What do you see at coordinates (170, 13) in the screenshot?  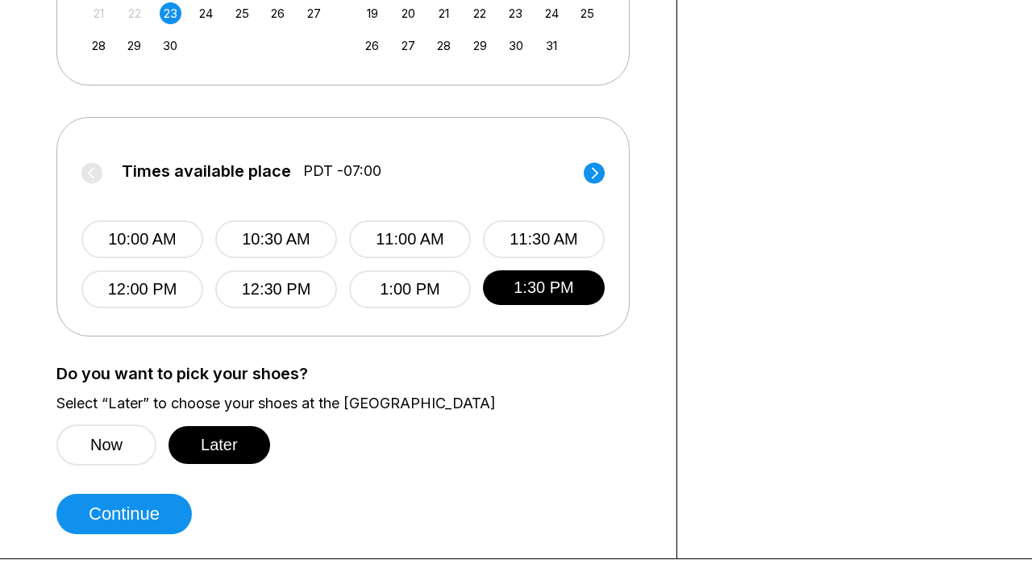 I see `div: Choose Tuesday, September 23rd, 2025` at bounding box center [170, 13].